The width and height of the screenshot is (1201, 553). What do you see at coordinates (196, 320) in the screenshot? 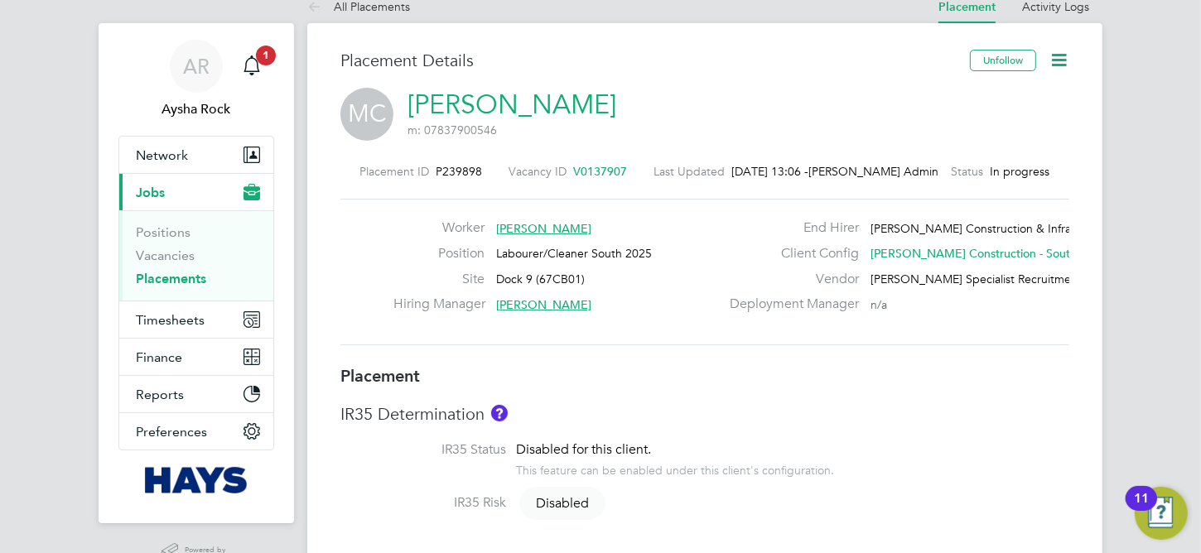
I see `button: Timesheets` at bounding box center [196, 320].